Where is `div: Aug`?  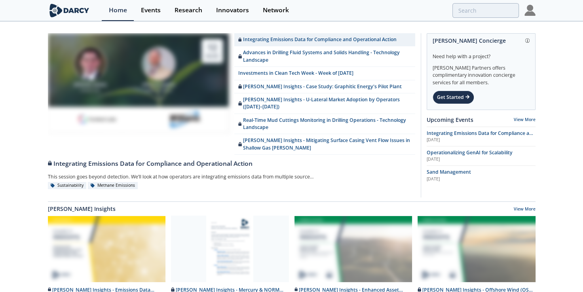 div: Aug is located at coordinates (212, 56).